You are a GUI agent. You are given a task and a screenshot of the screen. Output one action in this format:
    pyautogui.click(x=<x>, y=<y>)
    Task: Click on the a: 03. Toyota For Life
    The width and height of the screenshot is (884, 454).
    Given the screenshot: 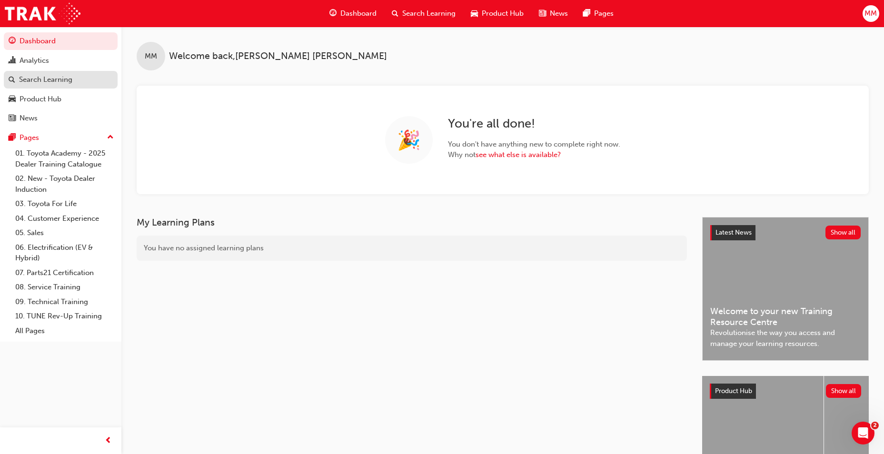 What is the action you would take?
    pyautogui.click(x=64, y=204)
    